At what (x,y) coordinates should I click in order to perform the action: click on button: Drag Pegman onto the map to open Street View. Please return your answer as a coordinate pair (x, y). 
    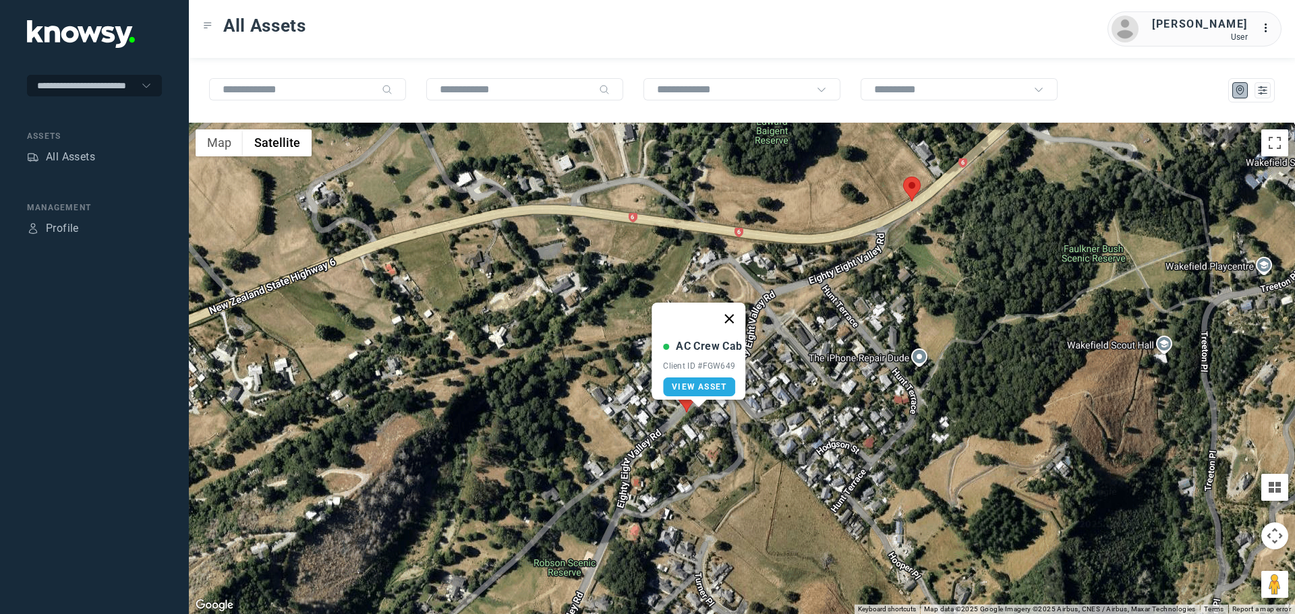
    Looking at the image, I should click on (1275, 585).